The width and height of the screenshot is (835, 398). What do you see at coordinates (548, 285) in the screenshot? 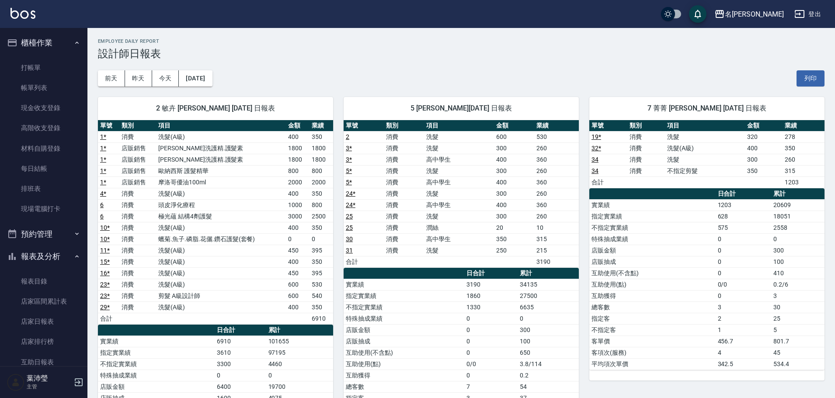
I see `td: 34135` at bounding box center [548, 285].